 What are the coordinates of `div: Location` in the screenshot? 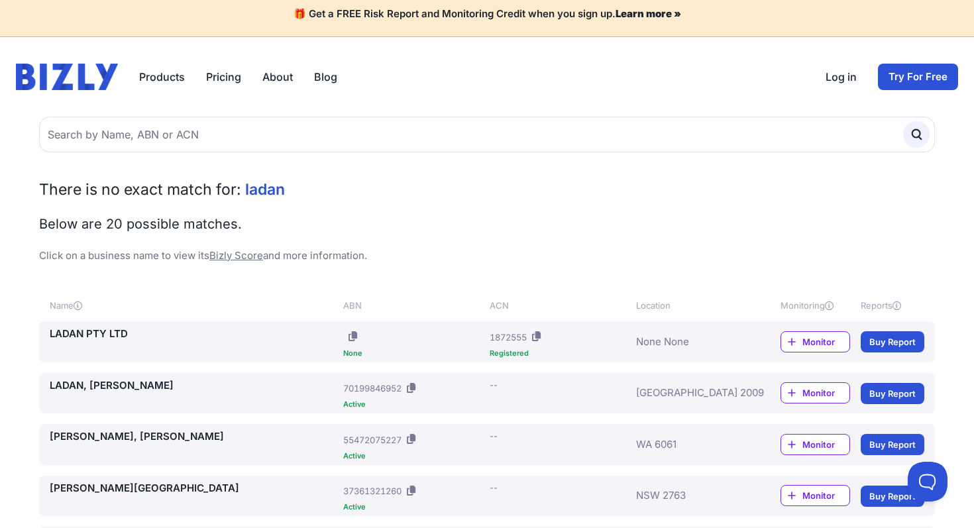 It's located at (688, 305).